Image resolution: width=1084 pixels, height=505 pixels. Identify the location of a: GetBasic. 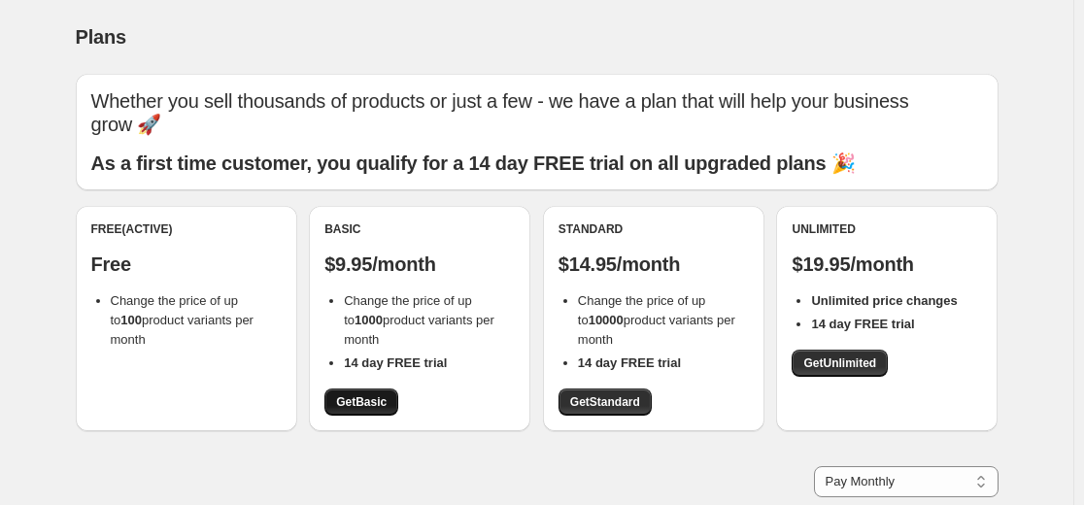
(361, 402).